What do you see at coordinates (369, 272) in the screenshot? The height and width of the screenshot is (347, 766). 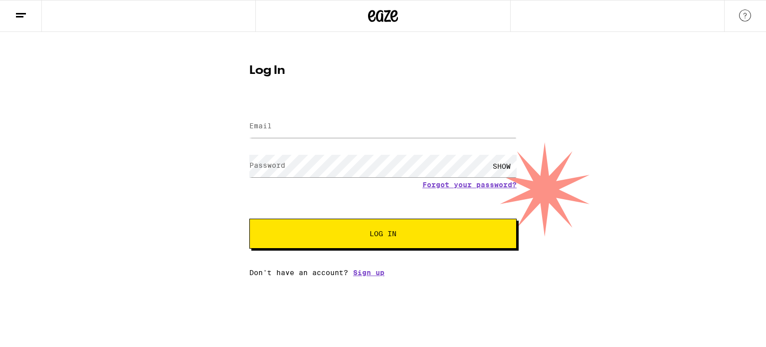 I see `a: Sign up` at bounding box center [369, 272].